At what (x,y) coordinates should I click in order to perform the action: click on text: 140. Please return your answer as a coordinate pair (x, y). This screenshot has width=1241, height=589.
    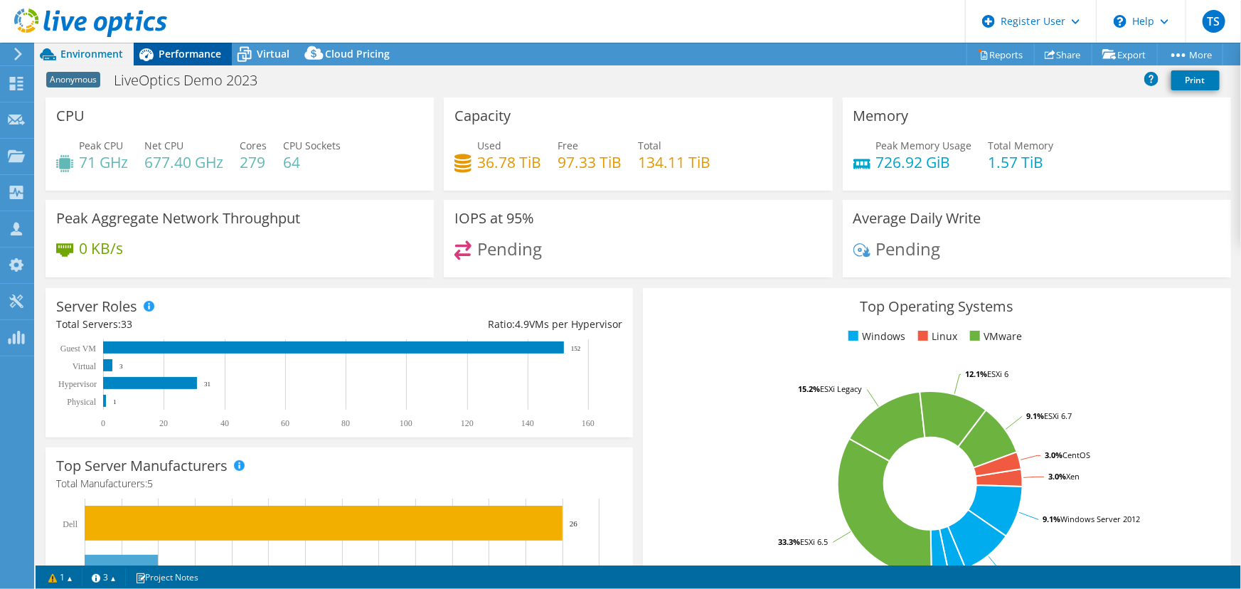
    Looking at the image, I should click on (528, 423).